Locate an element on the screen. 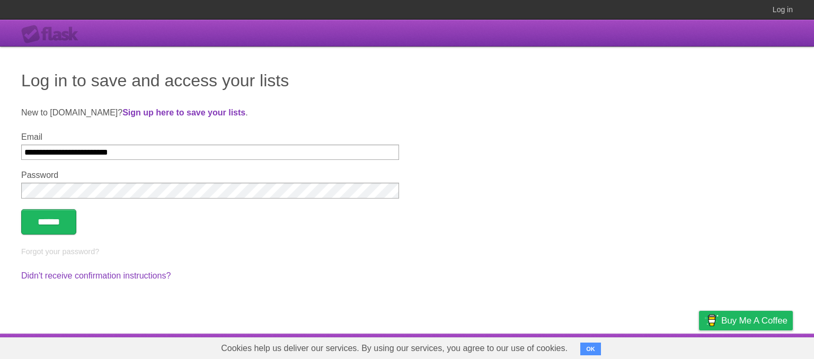 The height and width of the screenshot is (359, 814). a: Developers is located at coordinates (614, 346).